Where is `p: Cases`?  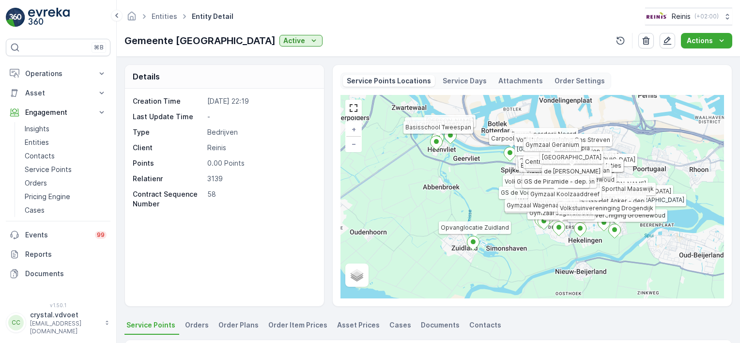
p: Cases is located at coordinates (34, 210).